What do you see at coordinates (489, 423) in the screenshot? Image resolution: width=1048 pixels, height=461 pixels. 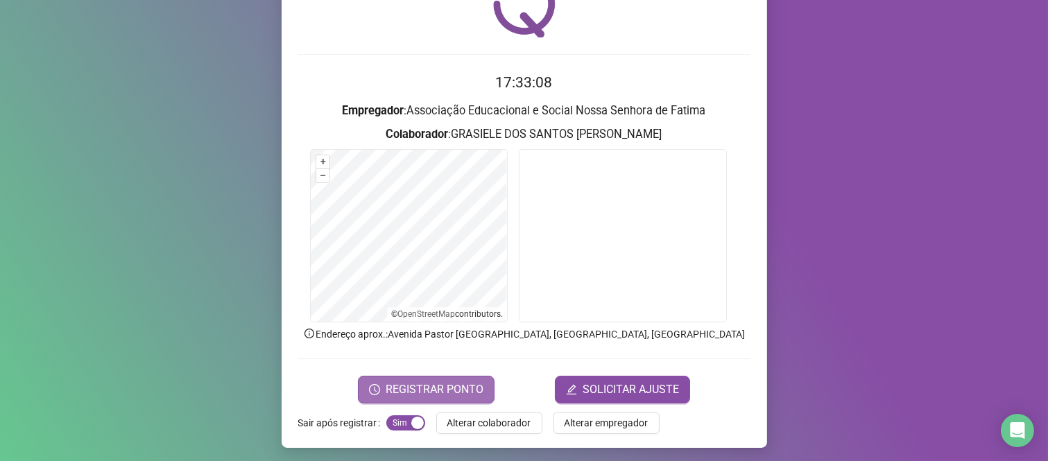 I see `button: Alterar colaborador` at bounding box center [489, 423].